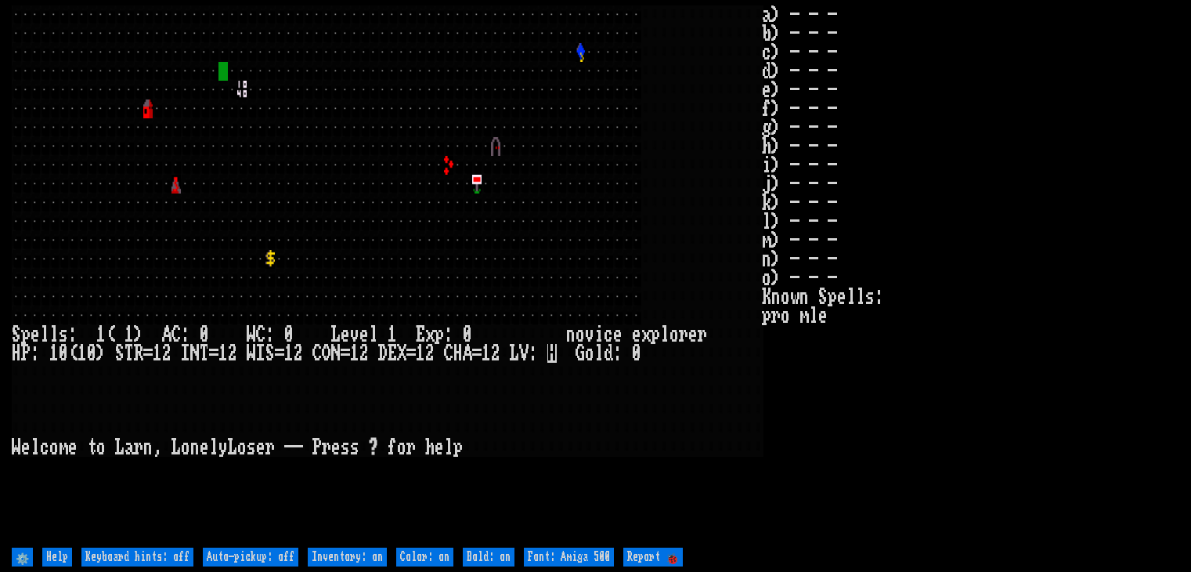 Image resolution: width=1191 pixels, height=572 pixels. Describe the element at coordinates (383, 353) in the screenshot. I see `div: D` at that location.